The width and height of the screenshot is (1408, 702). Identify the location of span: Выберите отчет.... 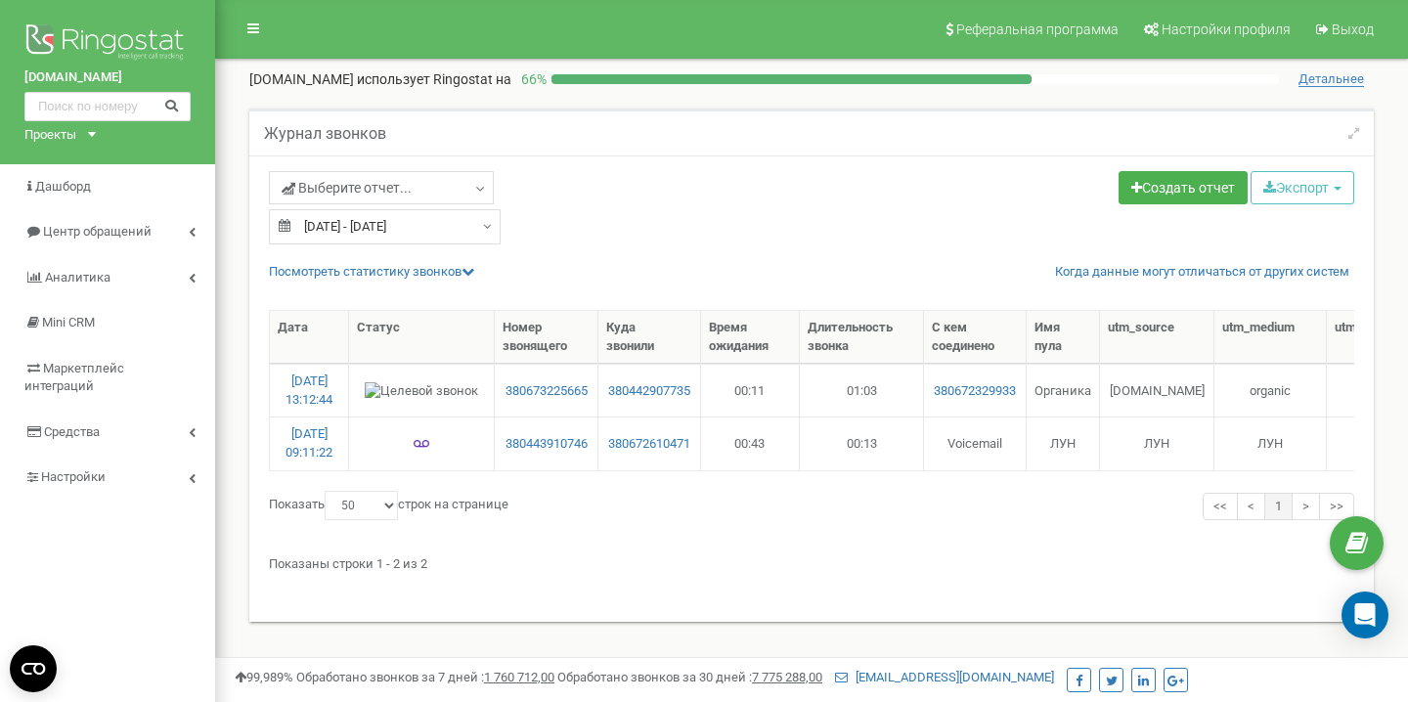
(346, 188).